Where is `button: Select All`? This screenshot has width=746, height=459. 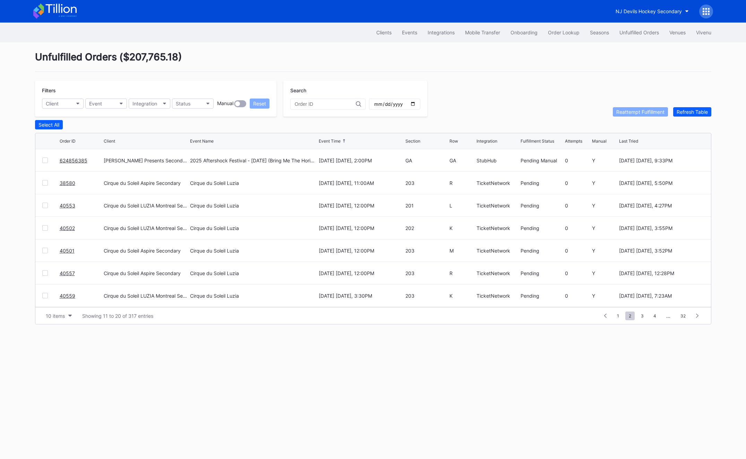
button: Select All is located at coordinates (49, 124).